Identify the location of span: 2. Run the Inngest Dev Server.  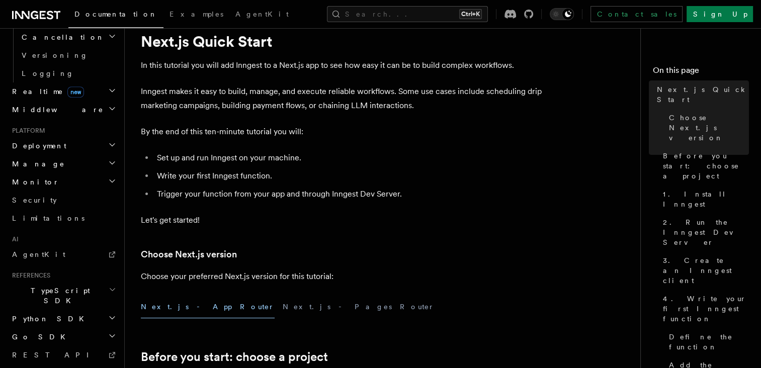
(706, 232).